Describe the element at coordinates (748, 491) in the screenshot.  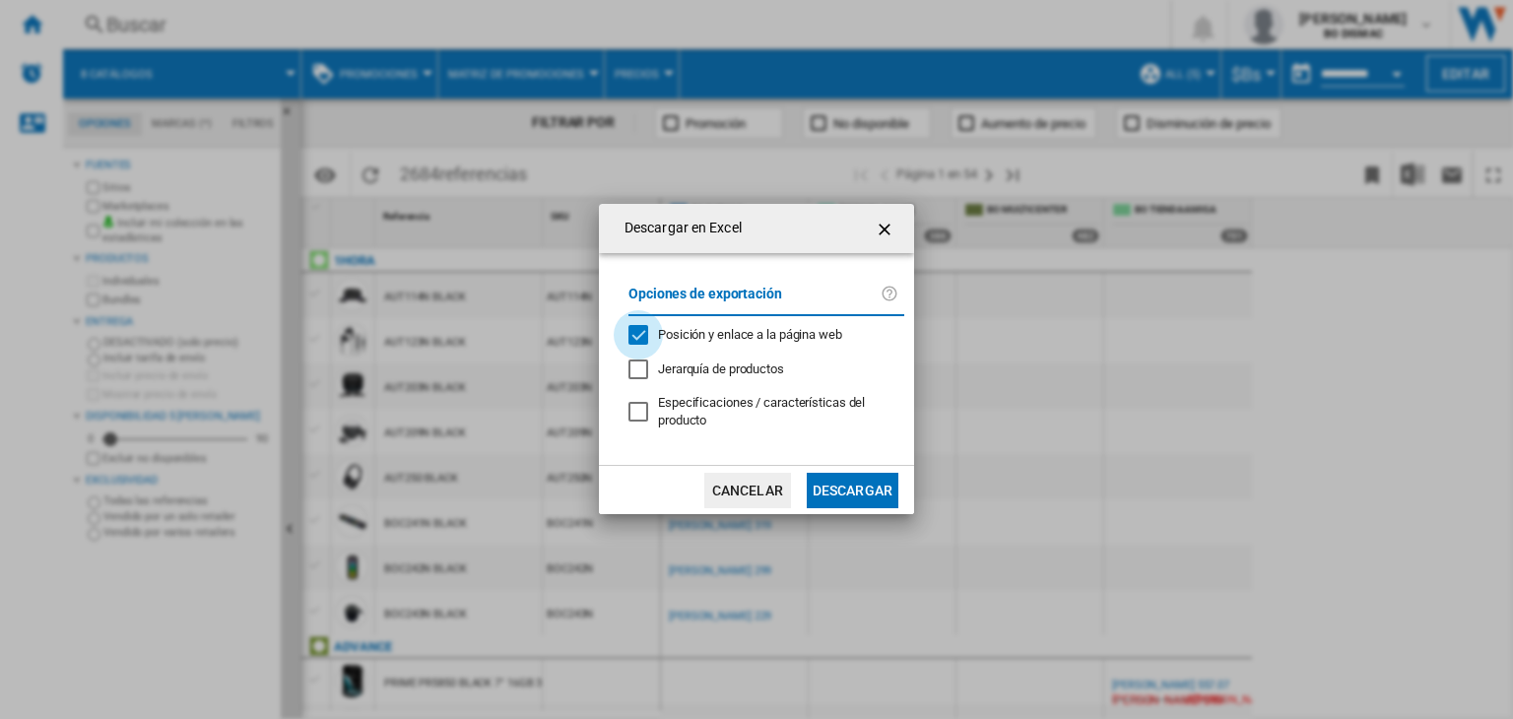
I see `button: Cancelar` at that location.